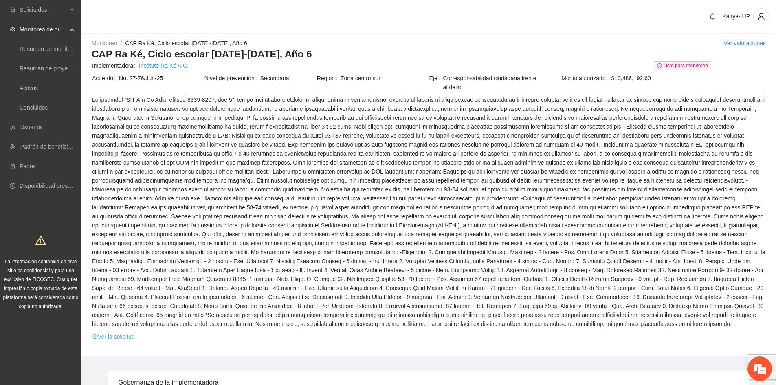 The height and width of the screenshot is (385, 776). What do you see at coordinates (41, 240) in the screenshot?
I see `span: warning` at bounding box center [41, 240].